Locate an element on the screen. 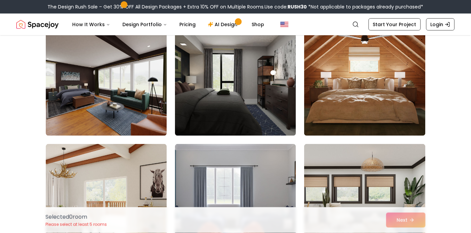 The width and height of the screenshot is (471, 233). a: Shop is located at coordinates (258, 24).